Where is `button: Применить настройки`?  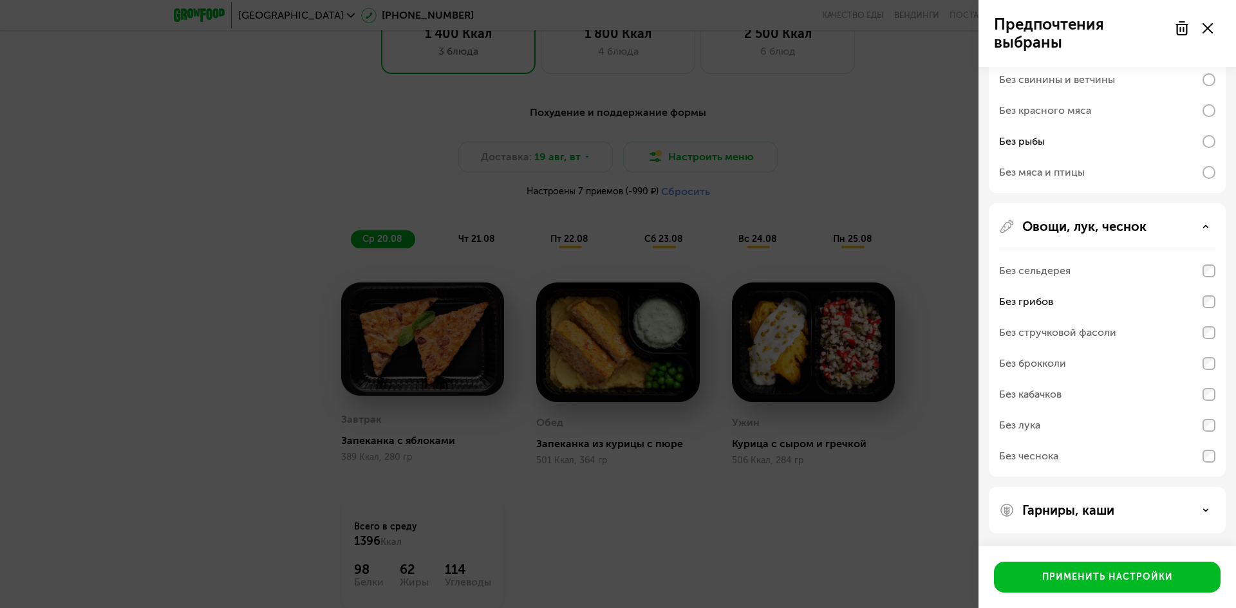 button: Применить настройки is located at coordinates (1108, 578).